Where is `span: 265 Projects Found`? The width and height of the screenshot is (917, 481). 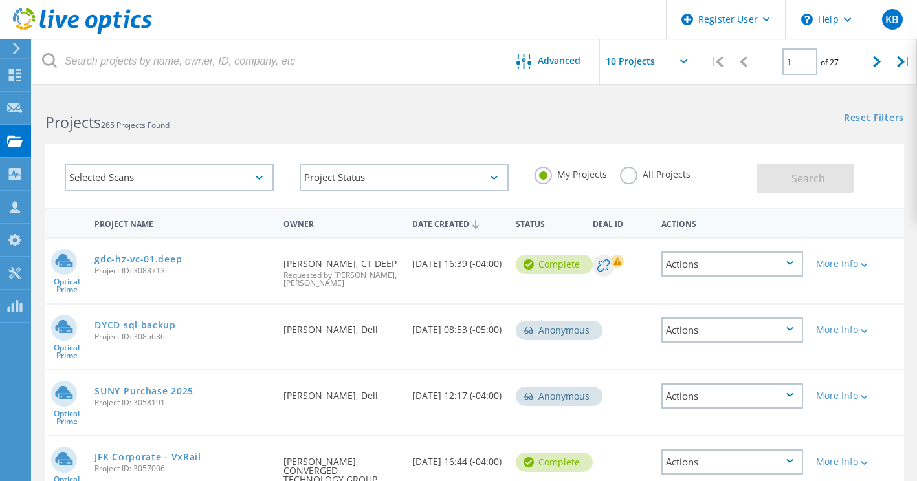 span: 265 Projects Found is located at coordinates (135, 125).